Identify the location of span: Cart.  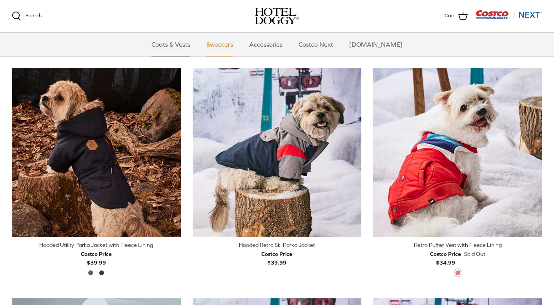
(449, 16).